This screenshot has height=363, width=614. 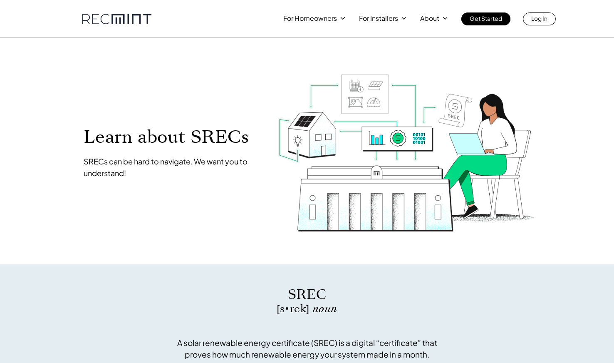 I want to click on a: Get Started, so click(x=486, y=19).